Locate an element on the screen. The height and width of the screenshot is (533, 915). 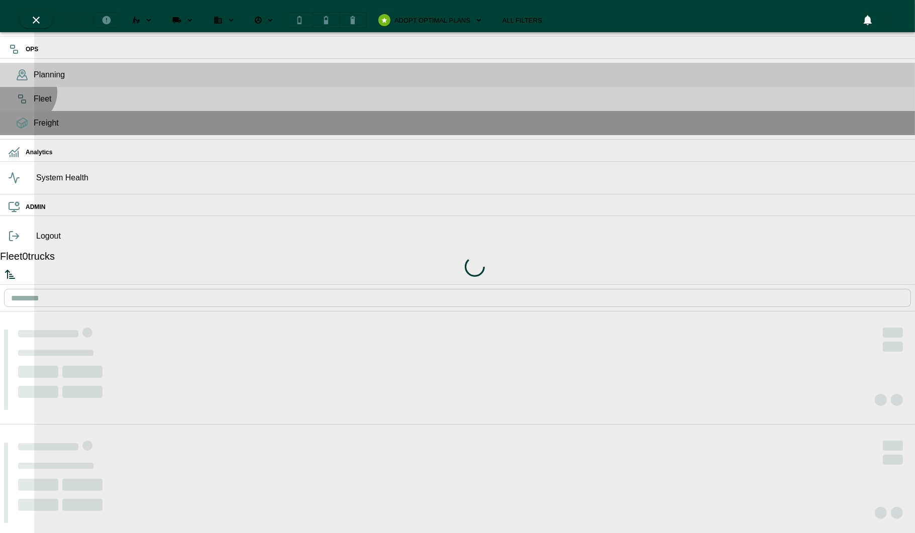
div: utilization selecting is located at coordinates (326, 20).